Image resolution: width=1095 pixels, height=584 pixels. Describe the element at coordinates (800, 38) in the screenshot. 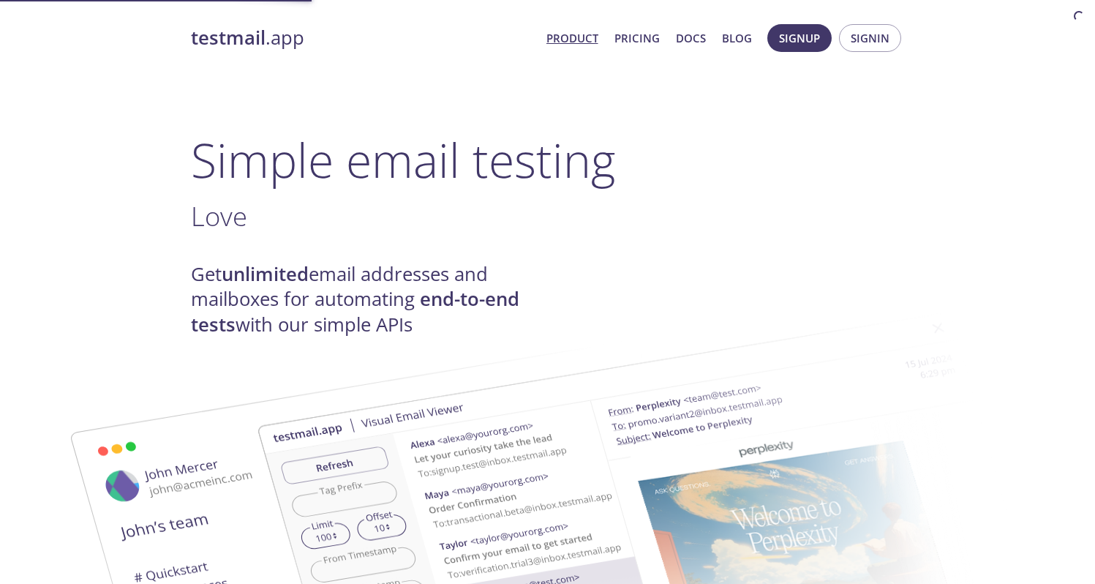

I see `button: Signup` at that location.